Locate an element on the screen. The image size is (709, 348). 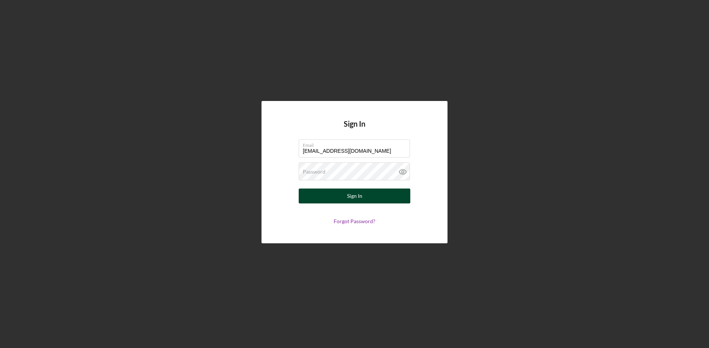
a: Forgot Password? is located at coordinates (355, 221).